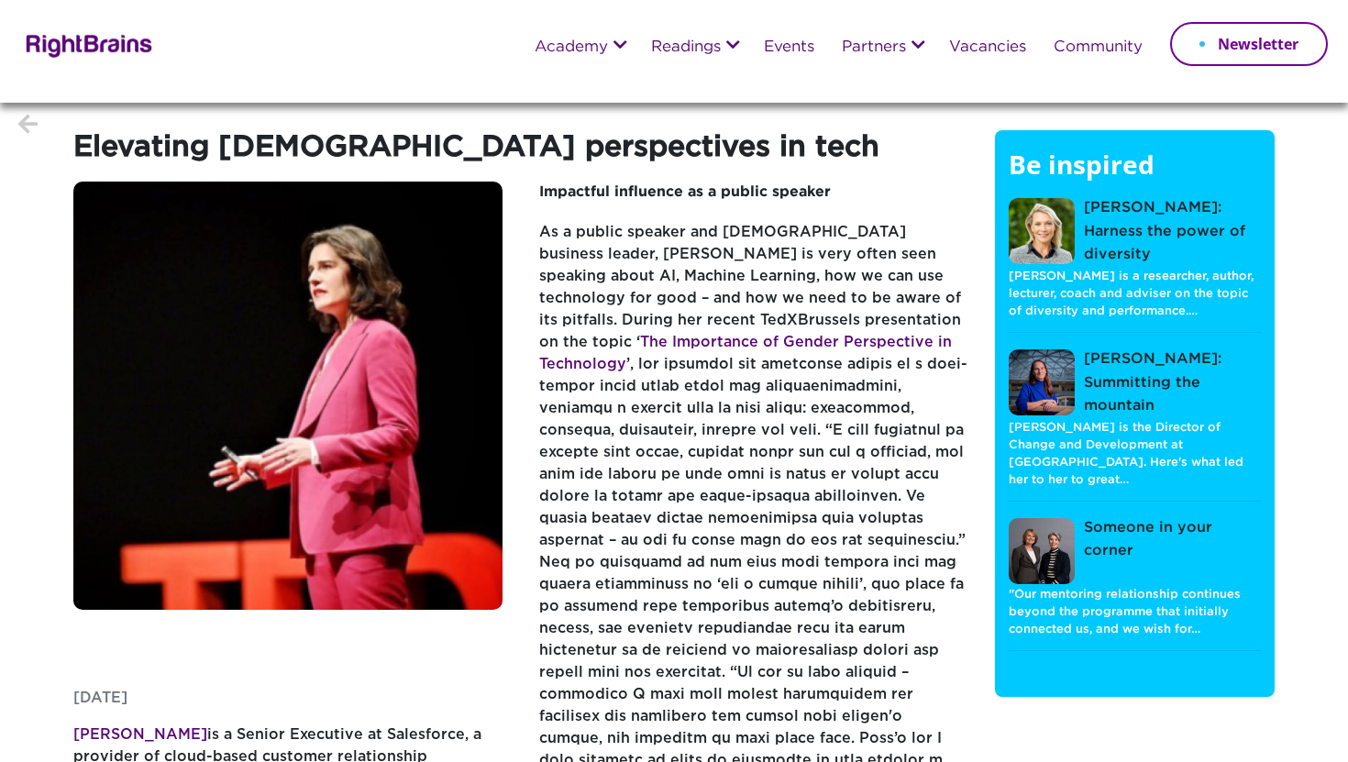 This screenshot has height=762, width=1348. I want to click on a: The Importance of Gender Perspective in Technology, so click(746, 353).